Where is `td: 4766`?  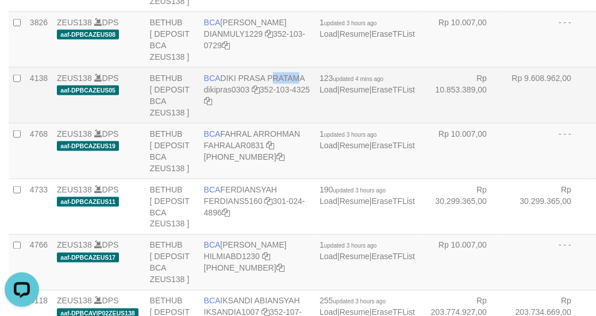 td: 4766 is located at coordinates (39, 262).